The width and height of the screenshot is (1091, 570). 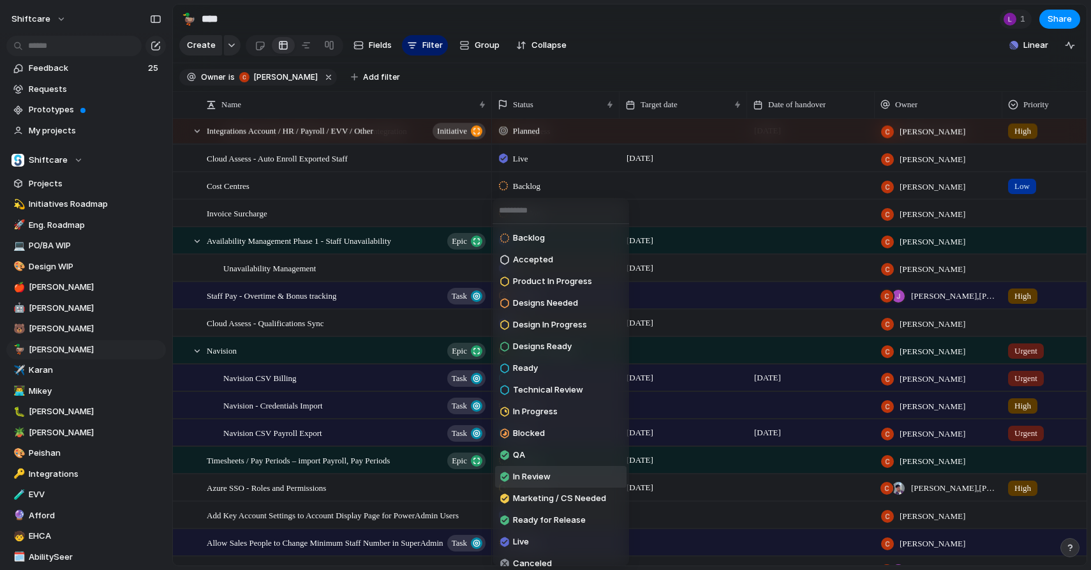 I want to click on span: Live, so click(x=521, y=542).